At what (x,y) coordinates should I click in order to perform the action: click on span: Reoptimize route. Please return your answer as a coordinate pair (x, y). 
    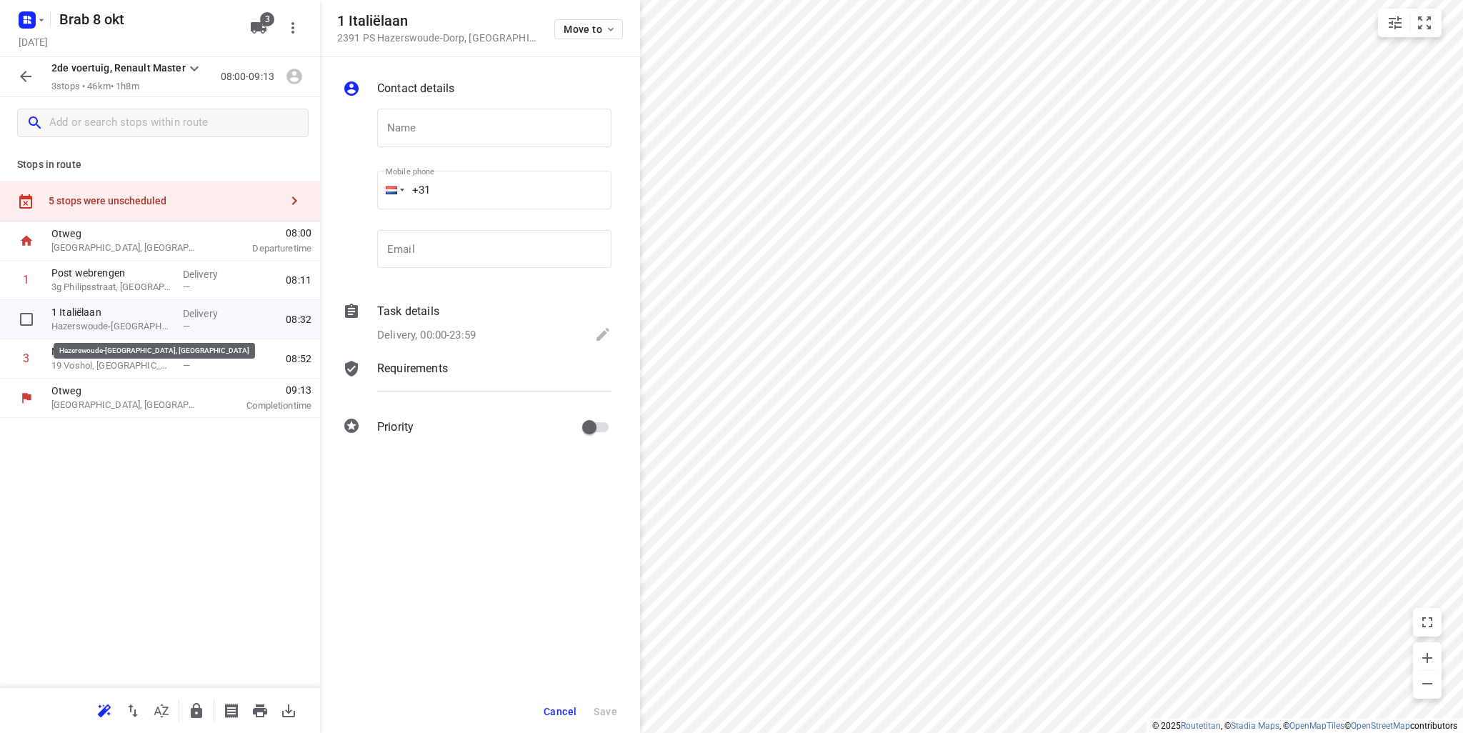
    Looking at the image, I should click on (104, 709).